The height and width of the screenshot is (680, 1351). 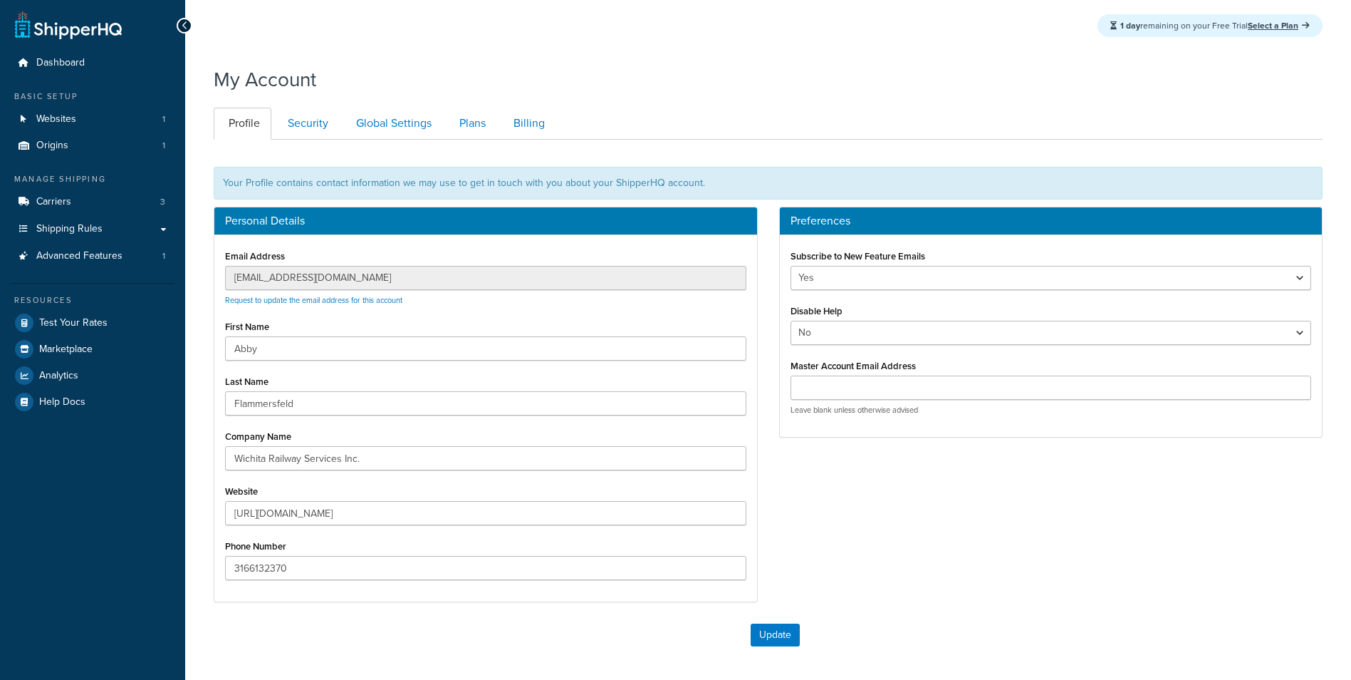 I want to click on label: Company Name, so click(x=258, y=436).